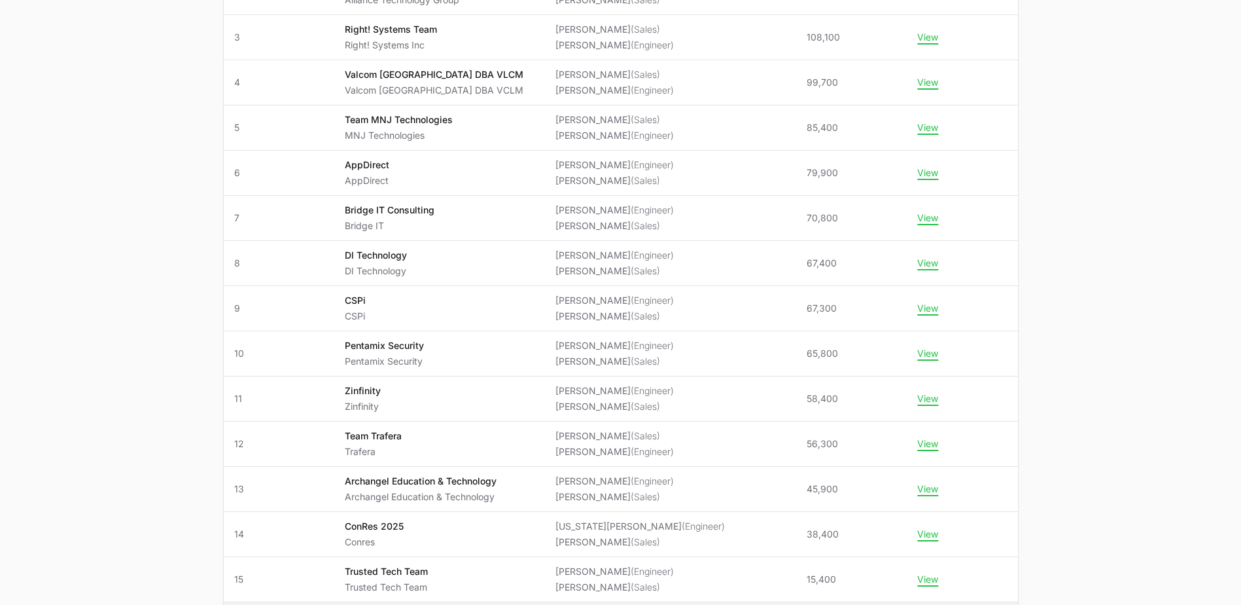  Describe the element at coordinates (279, 263) in the screenshot. I see `span: 8` at that location.